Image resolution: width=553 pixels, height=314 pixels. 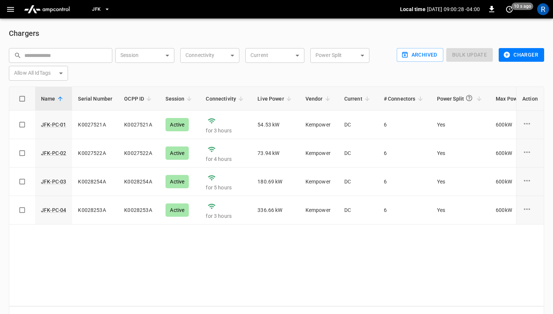 What do you see at coordinates (514, 99) in the screenshot?
I see `span: Max Power` at bounding box center [514, 99].